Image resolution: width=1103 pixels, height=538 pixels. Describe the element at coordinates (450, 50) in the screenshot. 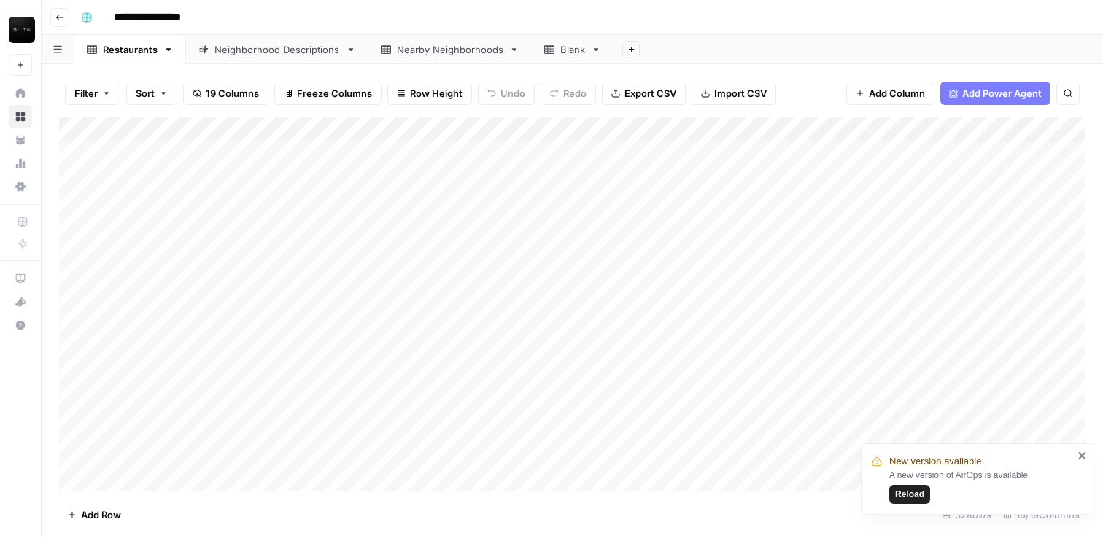

I see `div: Nearby Neighborhoods` at that location.